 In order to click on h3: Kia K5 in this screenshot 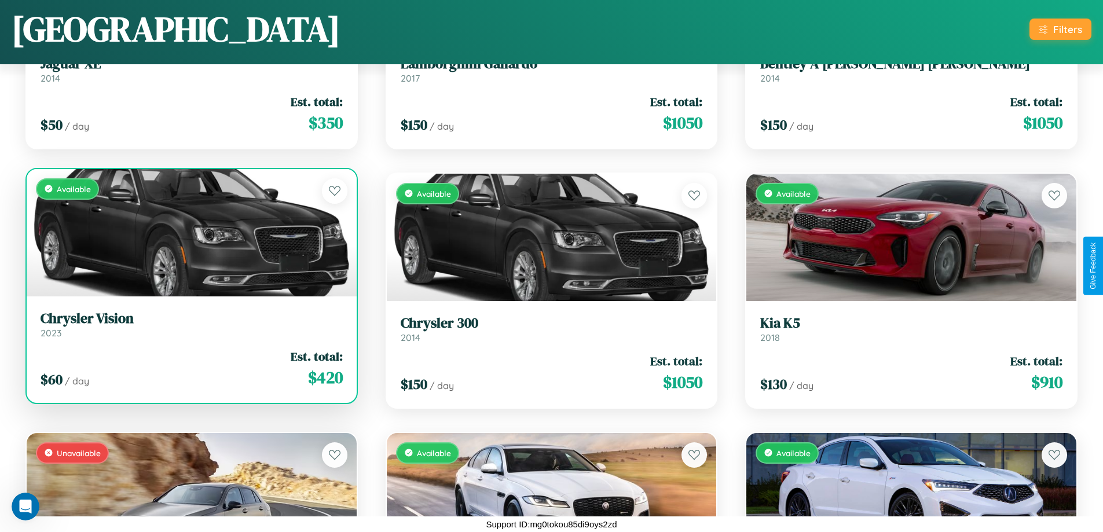, I will do `click(911, 323)`.